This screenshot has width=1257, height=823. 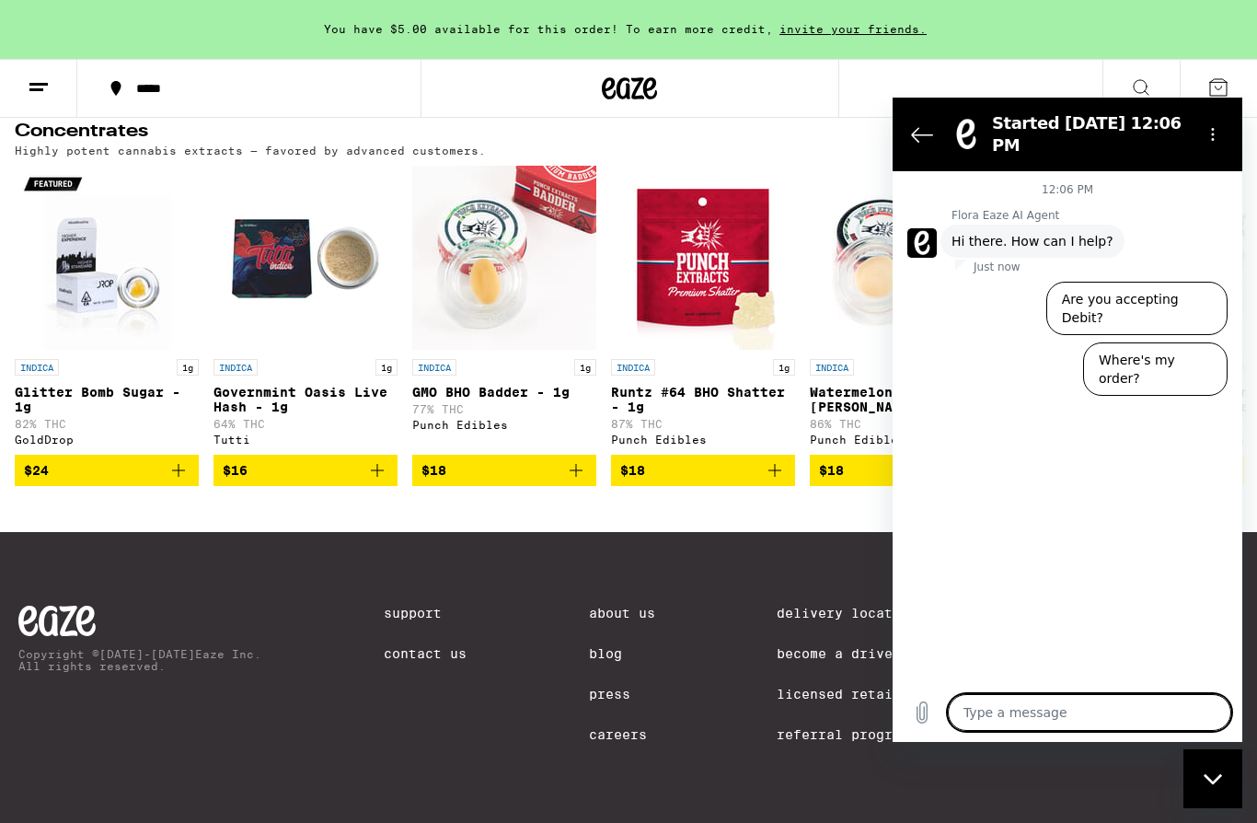 I want to click on button: Options menu, so click(x=320, y=37).